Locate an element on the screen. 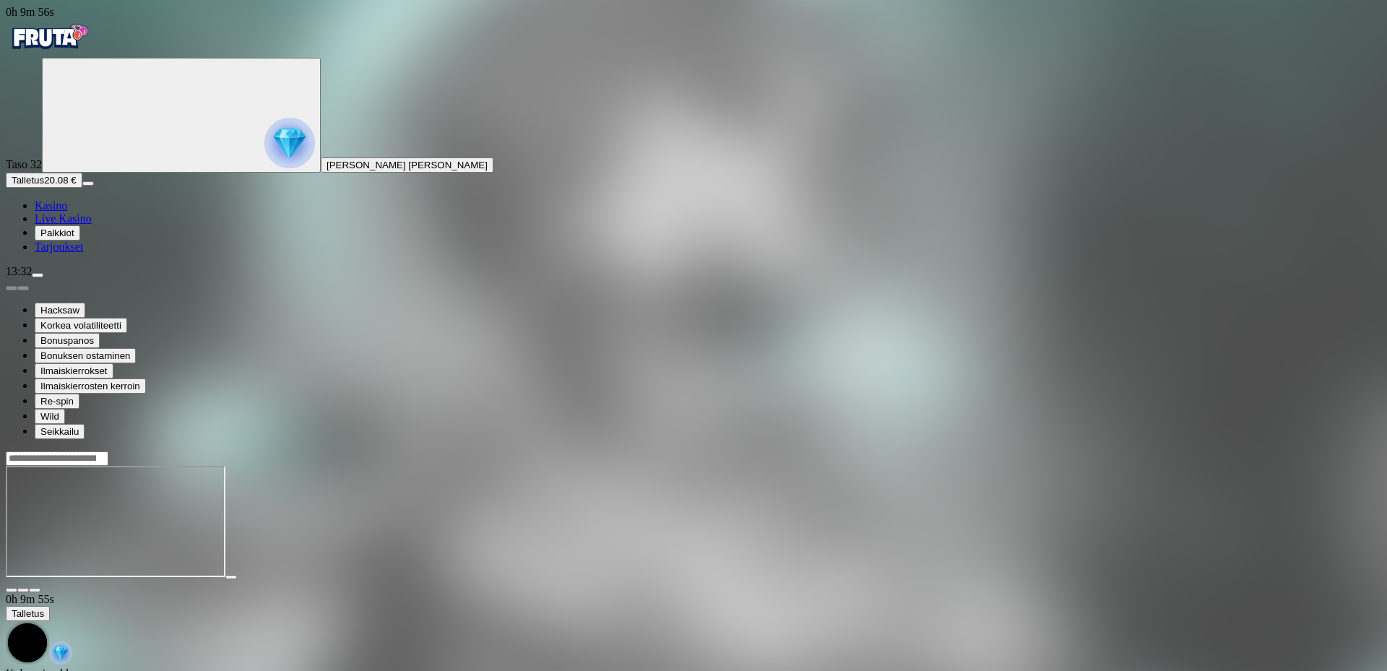  nav: Primary is located at coordinates (693, 136).